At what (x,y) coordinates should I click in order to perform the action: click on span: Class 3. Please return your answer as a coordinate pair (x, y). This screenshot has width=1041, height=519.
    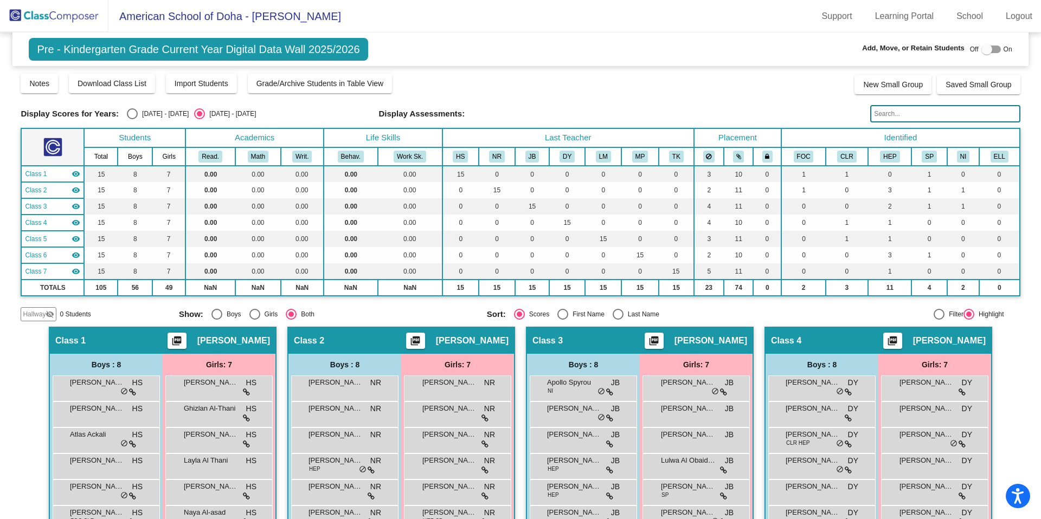
    Looking at the image, I should click on (36, 207).